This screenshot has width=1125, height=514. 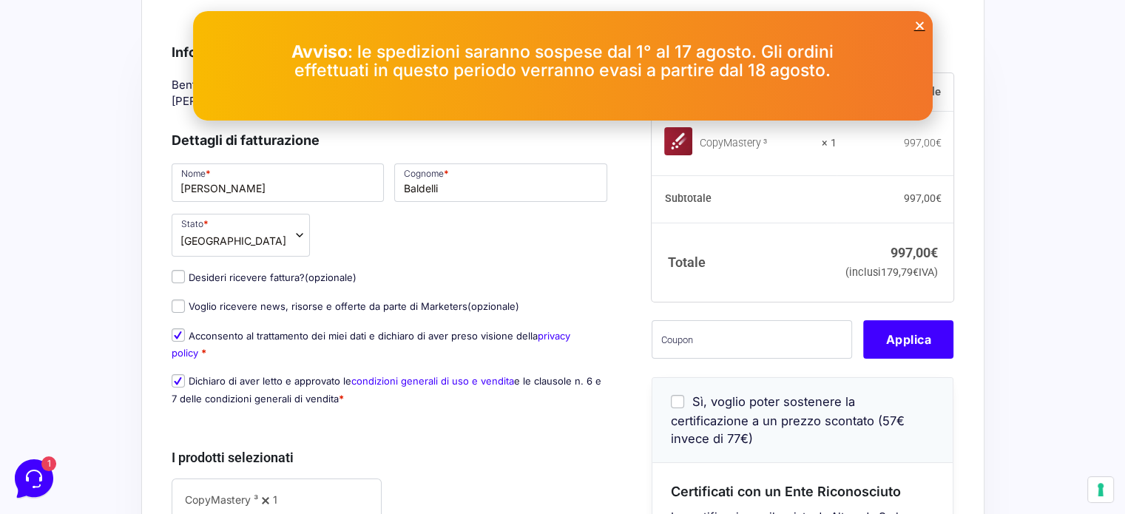 What do you see at coordinates (178, 306) in the screenshot?
I see `input: Voglio ricevere news, risorse e offerte da parte di Marketers(opzionale)` at bounding box center [178, 306].